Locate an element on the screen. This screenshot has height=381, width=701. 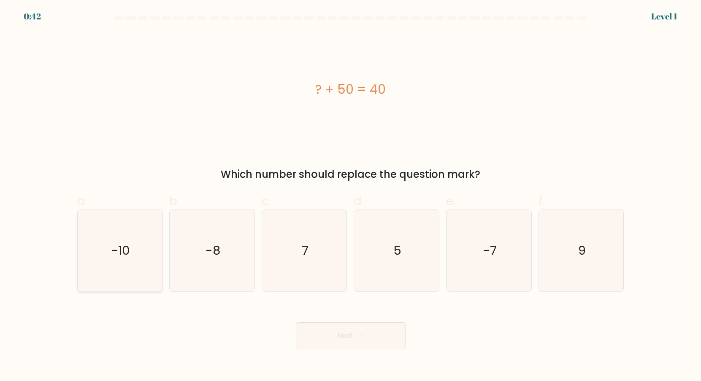
span: a. is located at coordinates (82, 201).